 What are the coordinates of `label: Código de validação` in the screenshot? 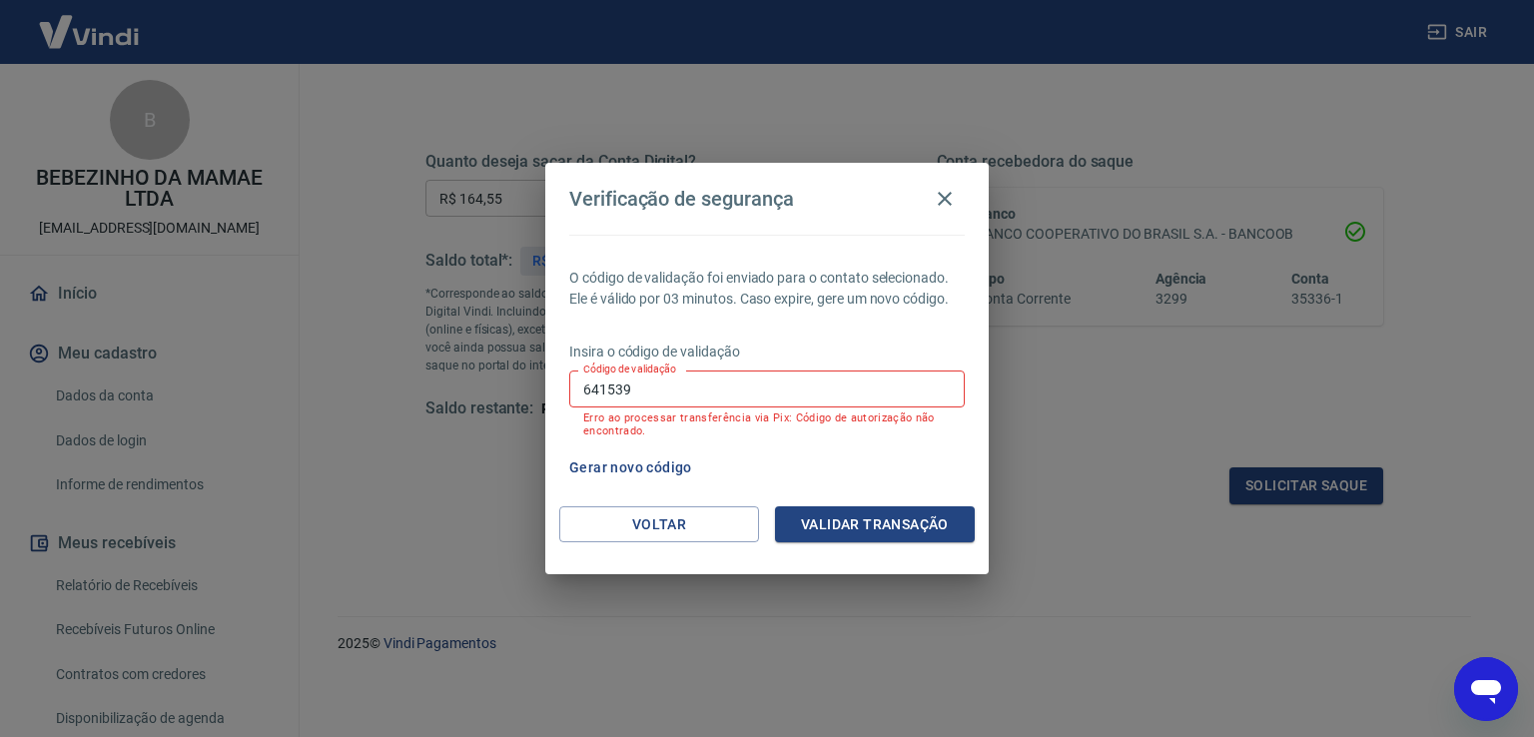 It's located at (629, 369).